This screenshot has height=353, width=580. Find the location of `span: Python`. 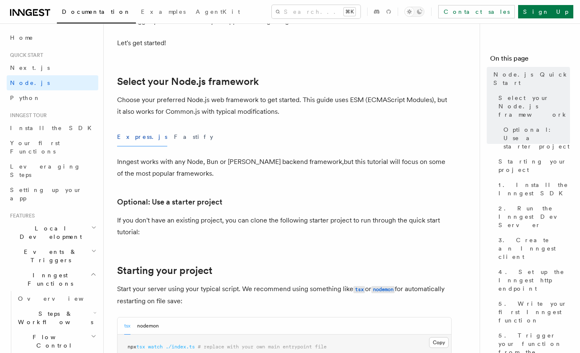

span: Python is located at coordinates (25, 98).